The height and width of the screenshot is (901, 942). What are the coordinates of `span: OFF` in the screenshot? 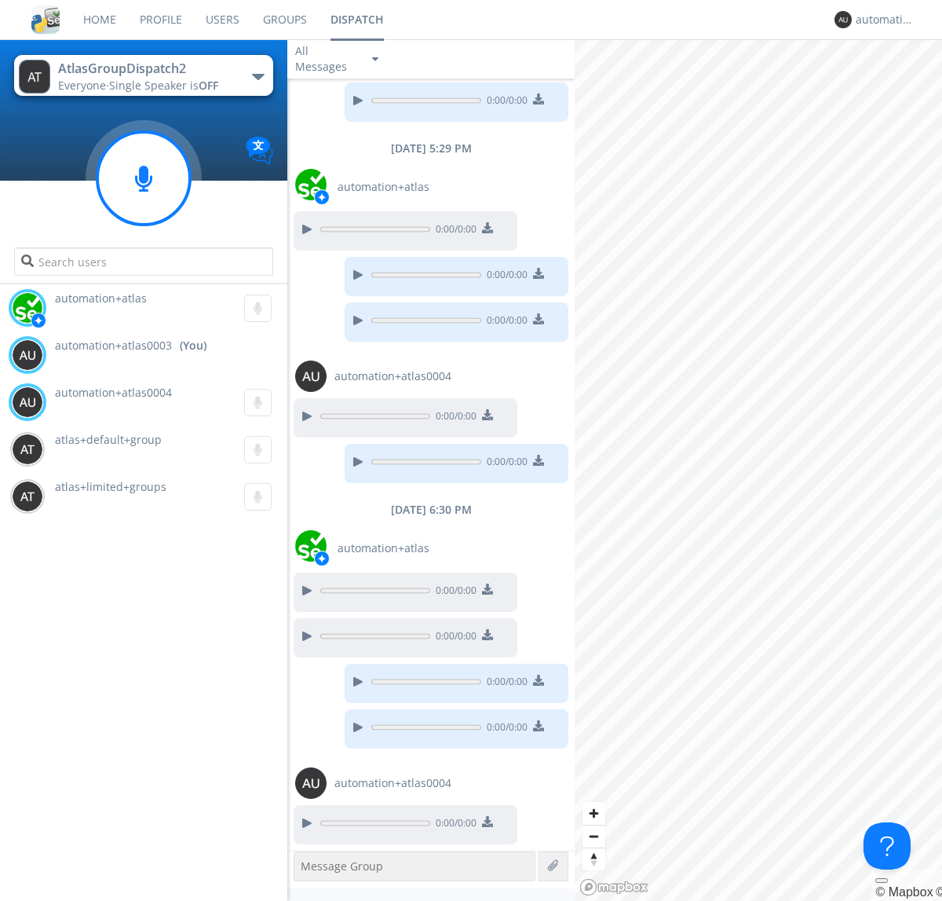 It's located at (208, 85).